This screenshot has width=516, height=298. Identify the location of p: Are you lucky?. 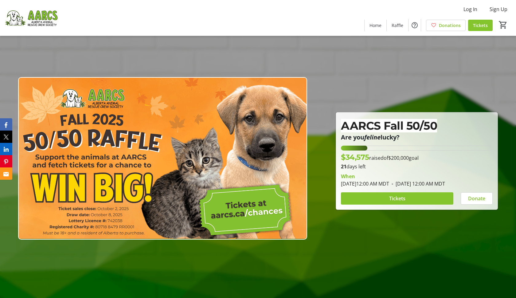
(417, 137).